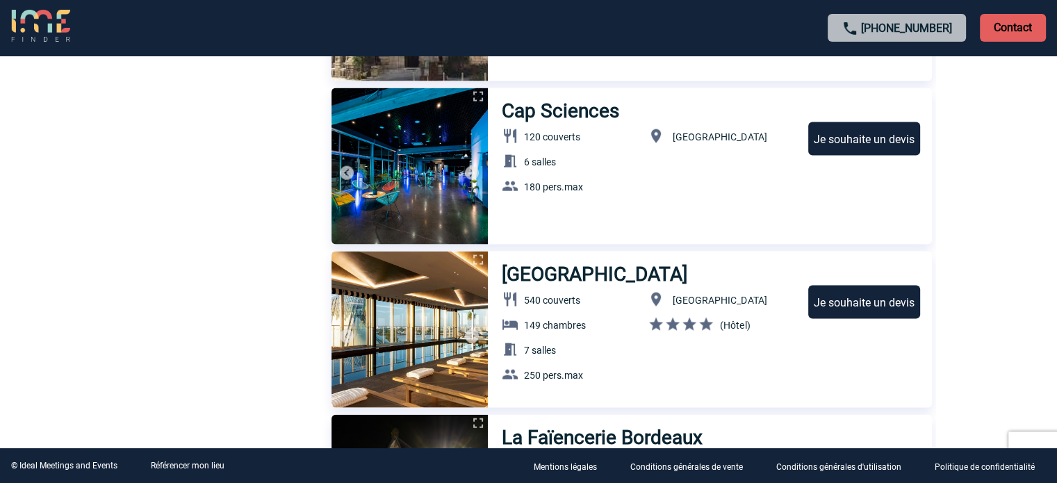  I want to click on p: Contact, so click(1013, 28).